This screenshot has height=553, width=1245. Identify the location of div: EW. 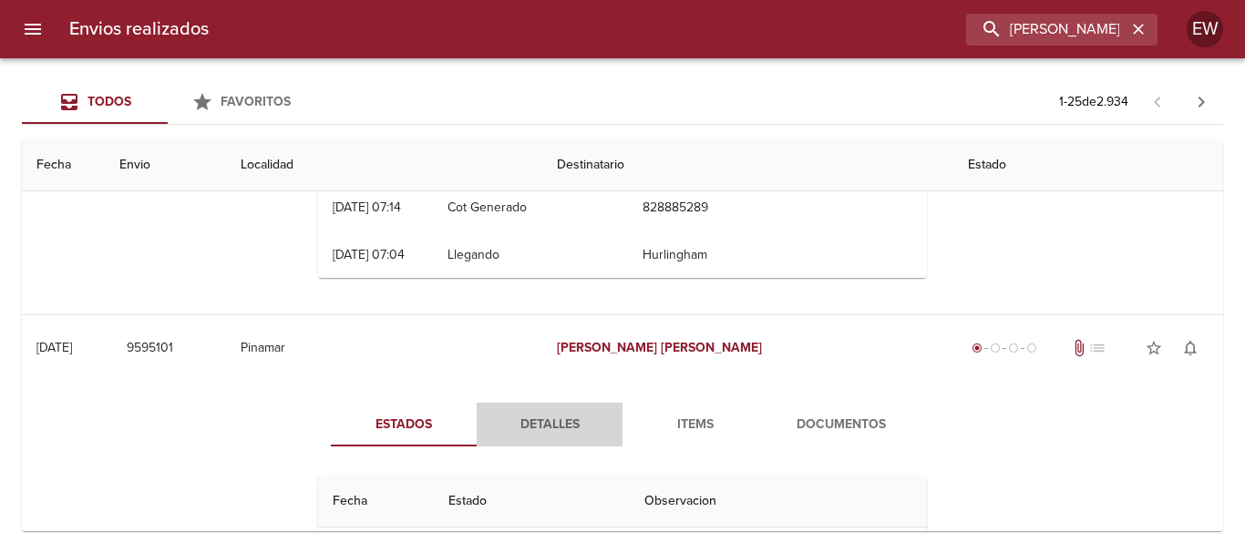
(1205, 29).